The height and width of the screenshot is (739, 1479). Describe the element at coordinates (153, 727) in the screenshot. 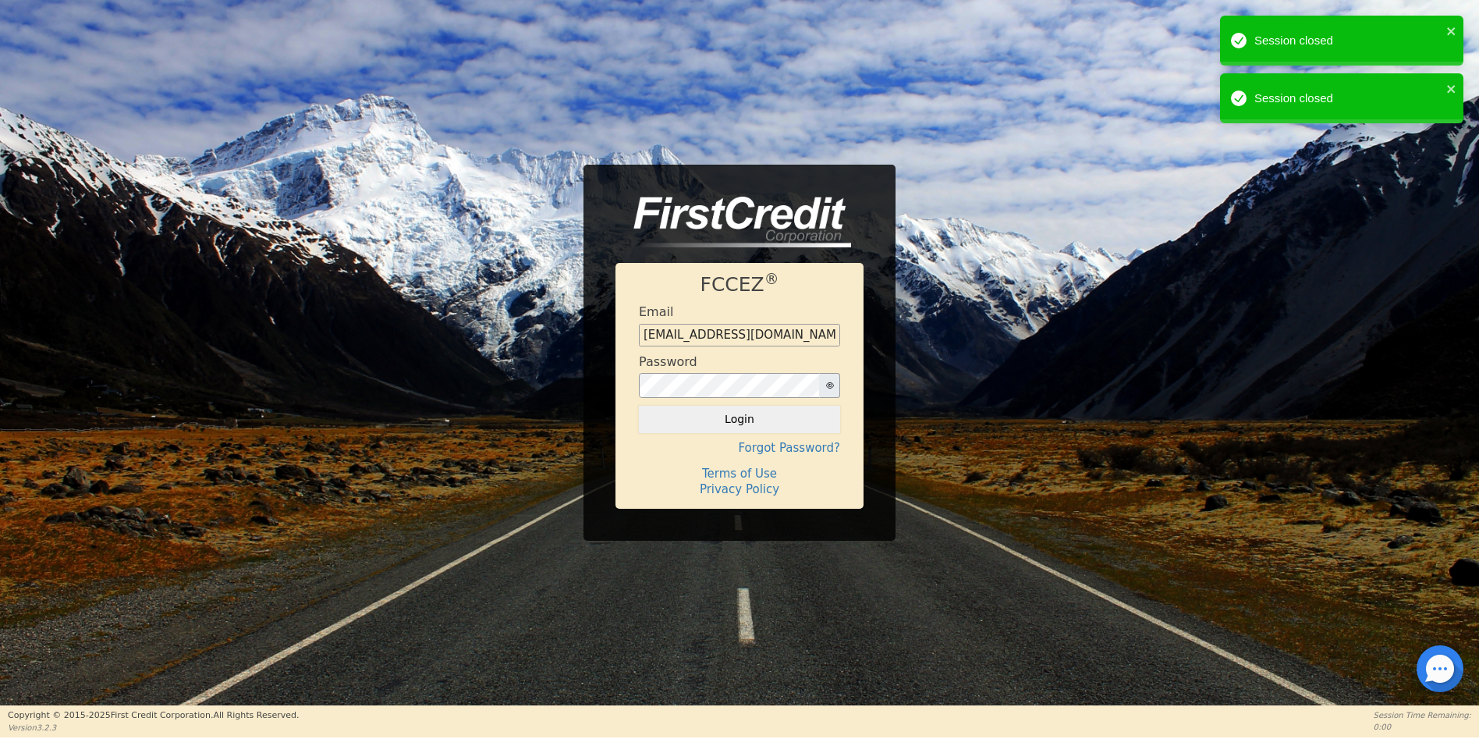

I see `p: Version 3.2.3` at that location.